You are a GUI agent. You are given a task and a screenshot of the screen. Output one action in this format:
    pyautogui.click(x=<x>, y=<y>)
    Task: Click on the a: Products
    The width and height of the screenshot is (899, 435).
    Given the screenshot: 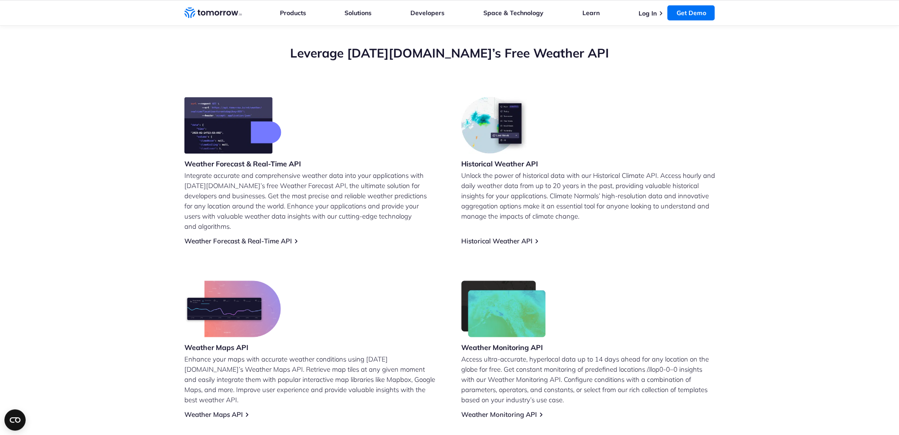 What is the action you would take?
    pyautogui.click(x=293, y=13)
    